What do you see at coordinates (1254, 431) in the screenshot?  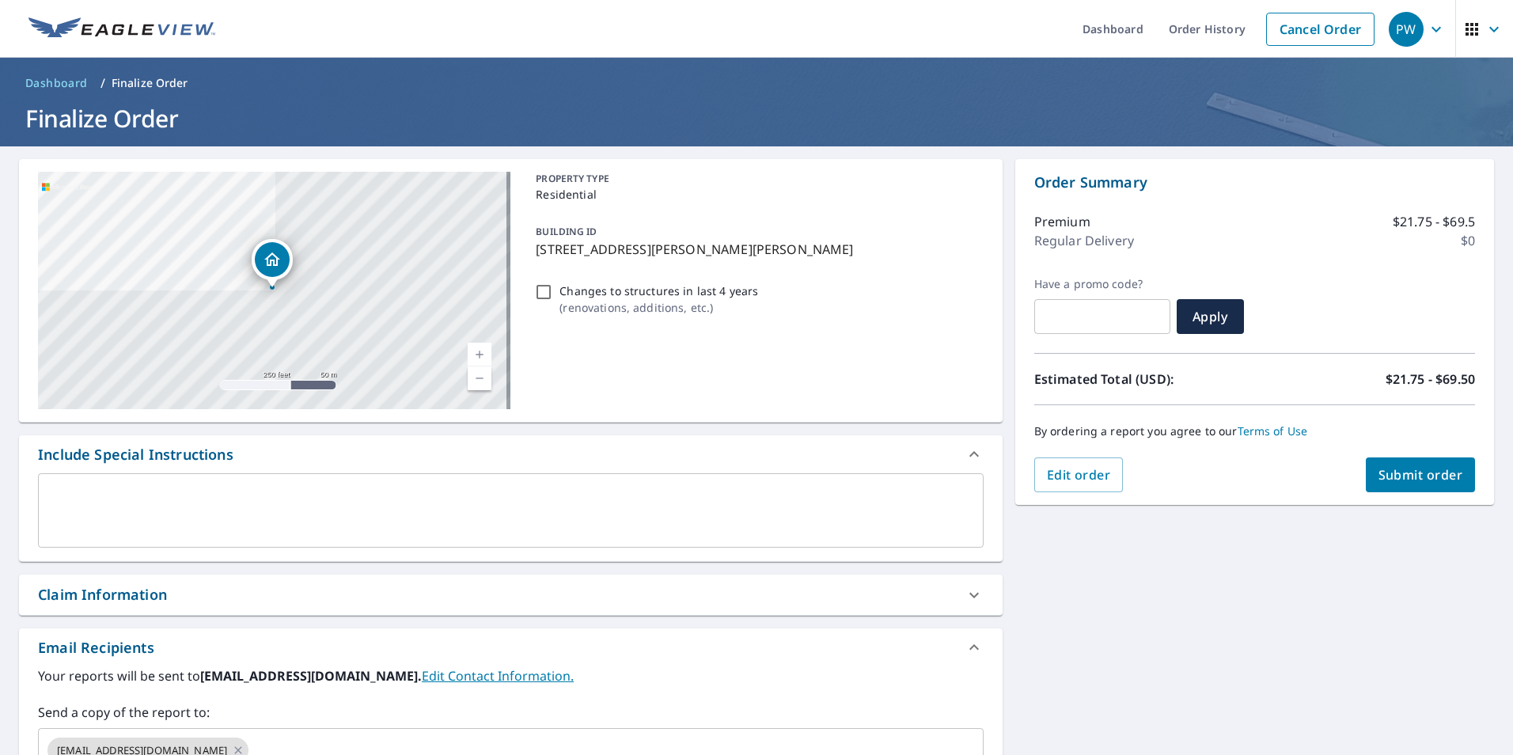 I see `p: By ordering a report you agree to our` at bounding box center [1254, 431].